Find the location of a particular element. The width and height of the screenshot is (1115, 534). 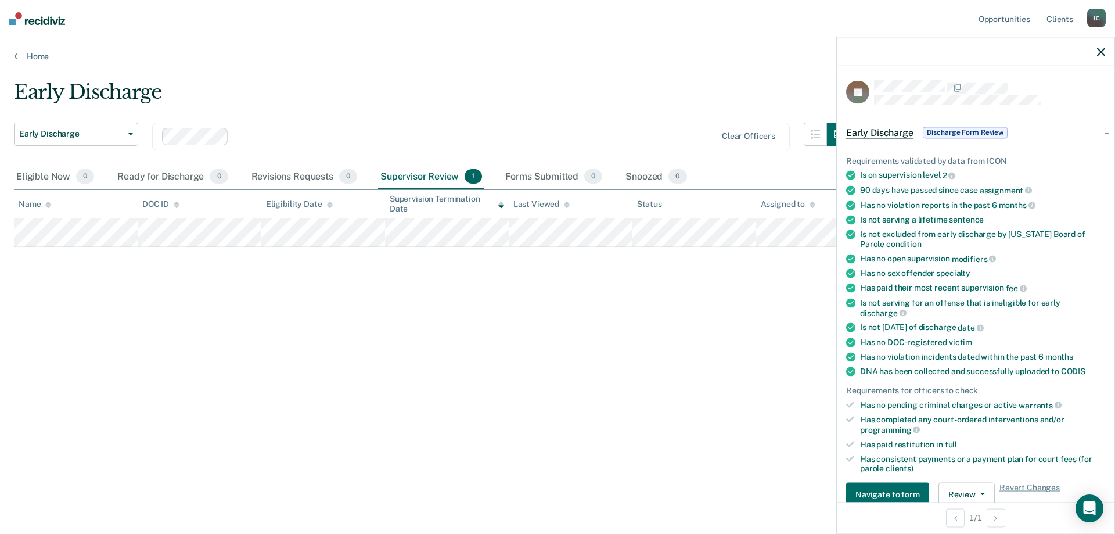

span: sentence is located at coordinates (966, 220).